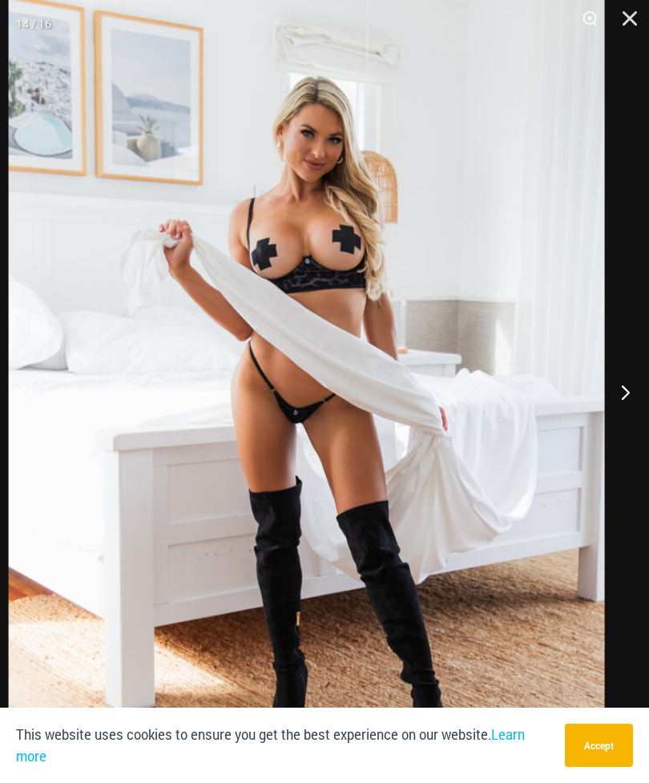  I want to click on div: 14 / 16, so click(34, 24).